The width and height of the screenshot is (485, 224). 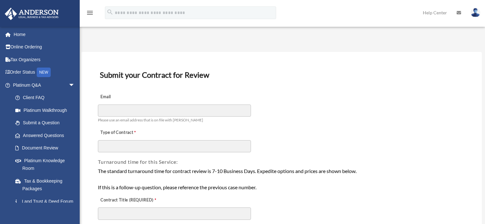 What do you see at coordinates (45, 148) in the screenshot?
I see `a: Document Review` at bounding box center [45, 148].